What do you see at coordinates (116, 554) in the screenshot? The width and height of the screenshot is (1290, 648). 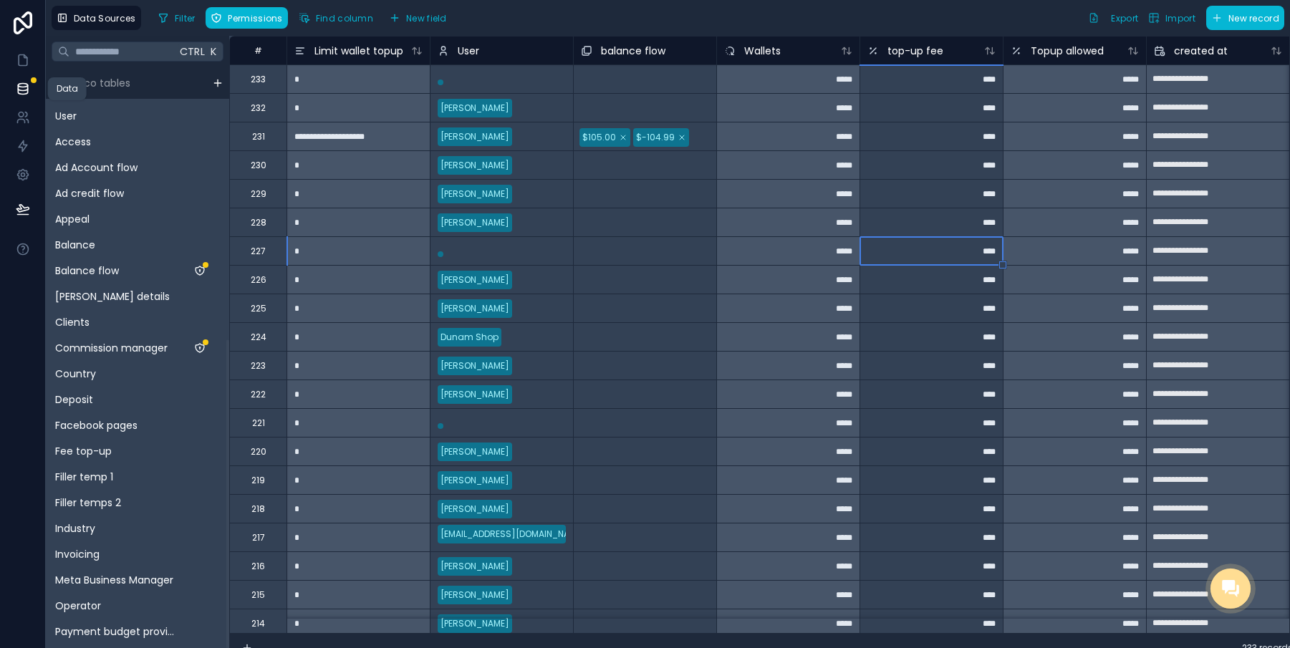 I see `a: Invoicing` at bounding box center [116, 554].